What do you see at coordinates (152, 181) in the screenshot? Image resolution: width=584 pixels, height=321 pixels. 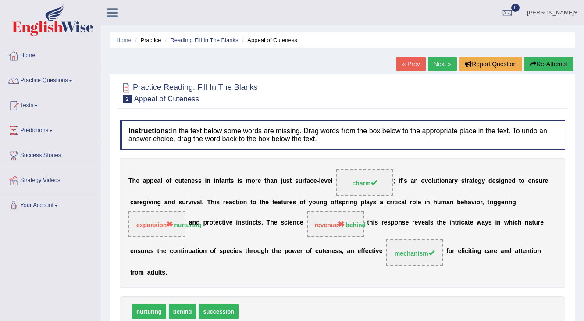 I see `b: p` at bounding box center [152, 181].